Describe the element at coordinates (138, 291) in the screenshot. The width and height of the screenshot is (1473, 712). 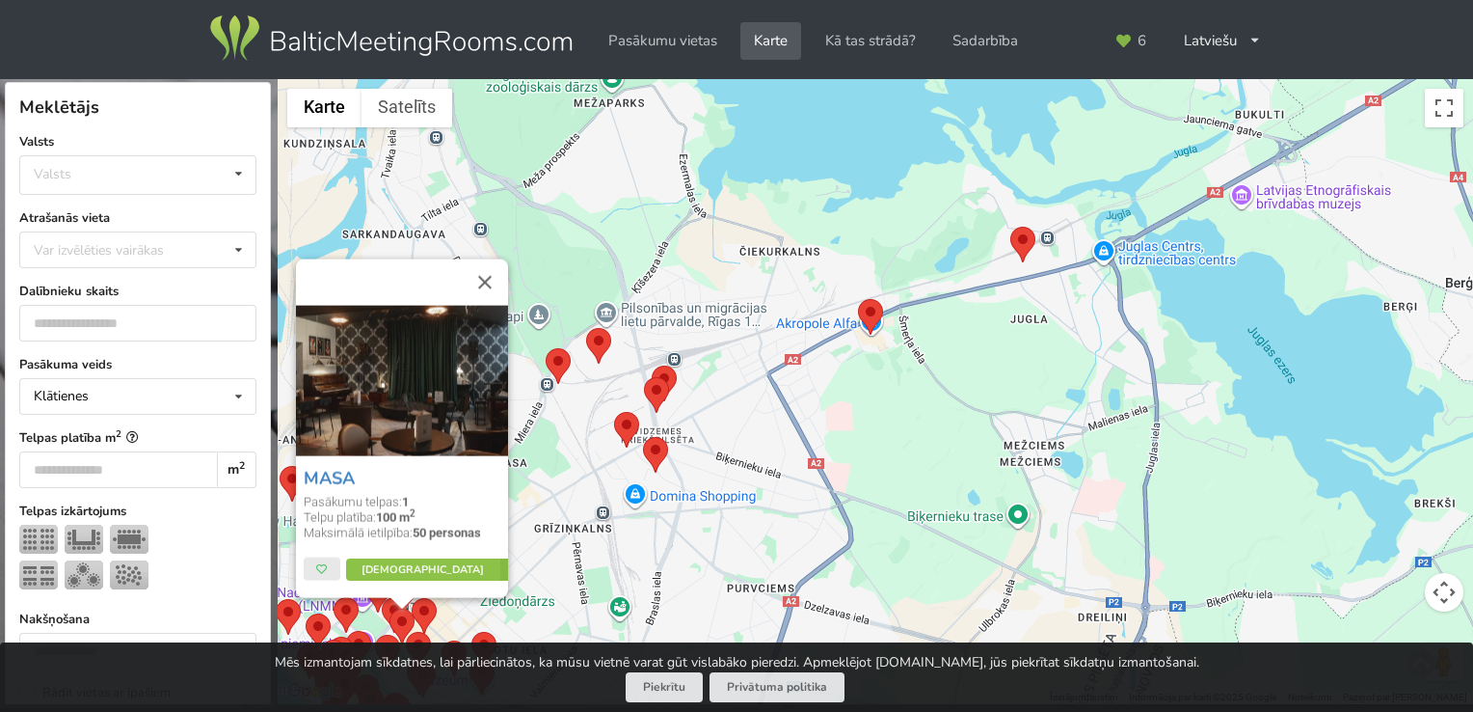
I see `label: Dalībnieku skaits` at that location.